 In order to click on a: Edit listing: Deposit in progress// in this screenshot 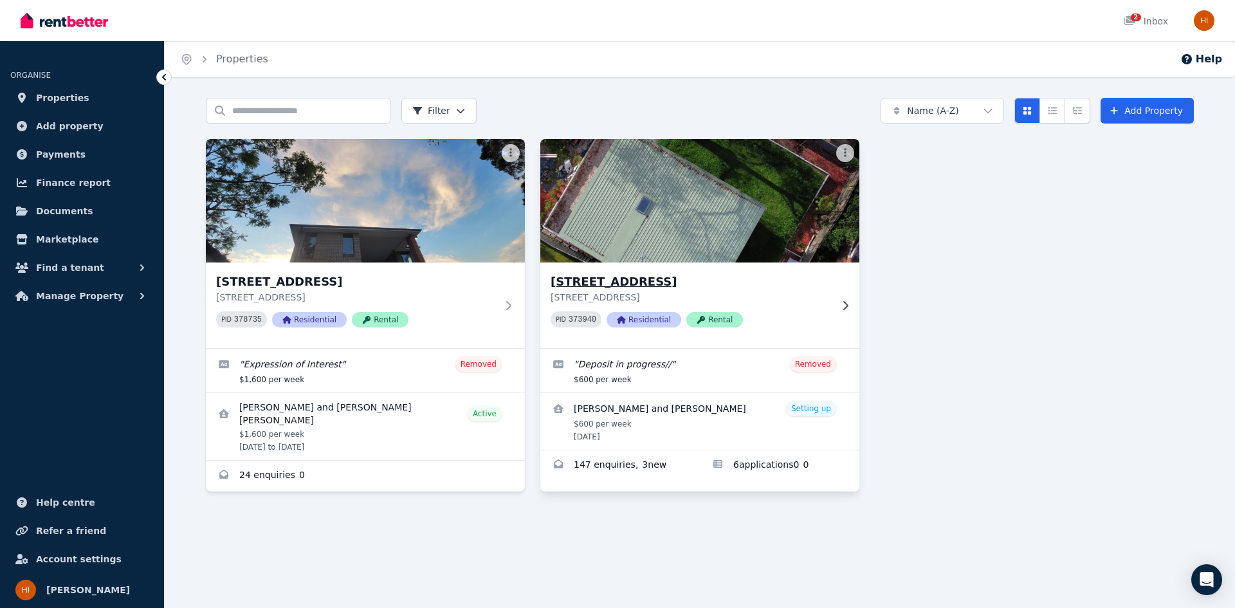, I will do `click(700, 370)`.